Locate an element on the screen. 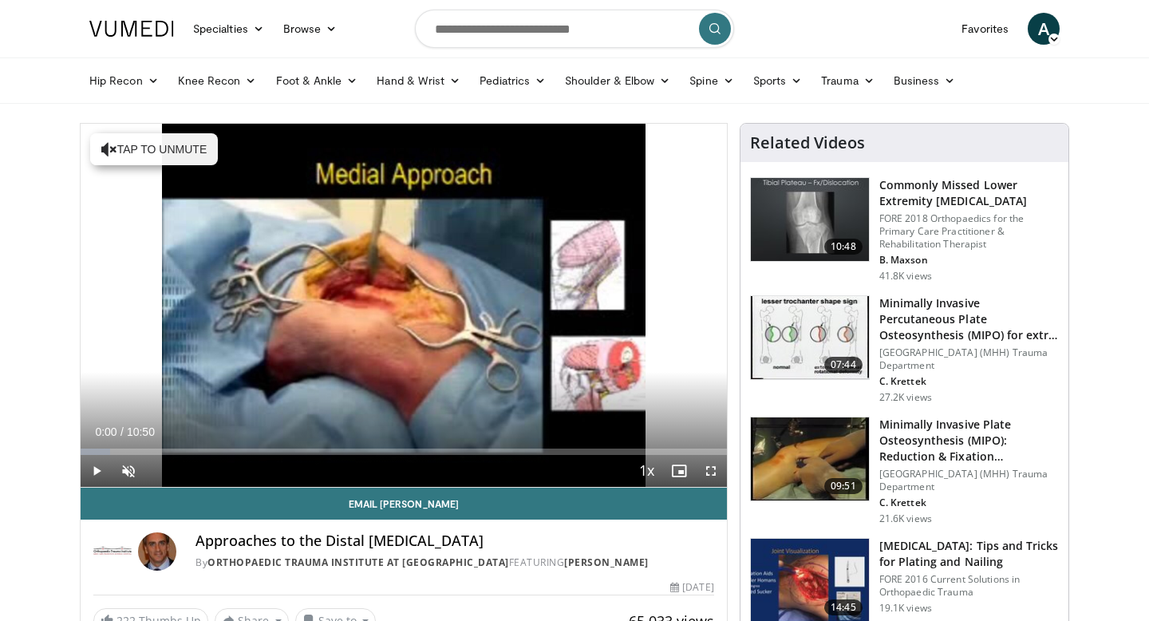 This screenshot has height=621, width=1149. p: 27.2K views is located at coordinates (906, 398).